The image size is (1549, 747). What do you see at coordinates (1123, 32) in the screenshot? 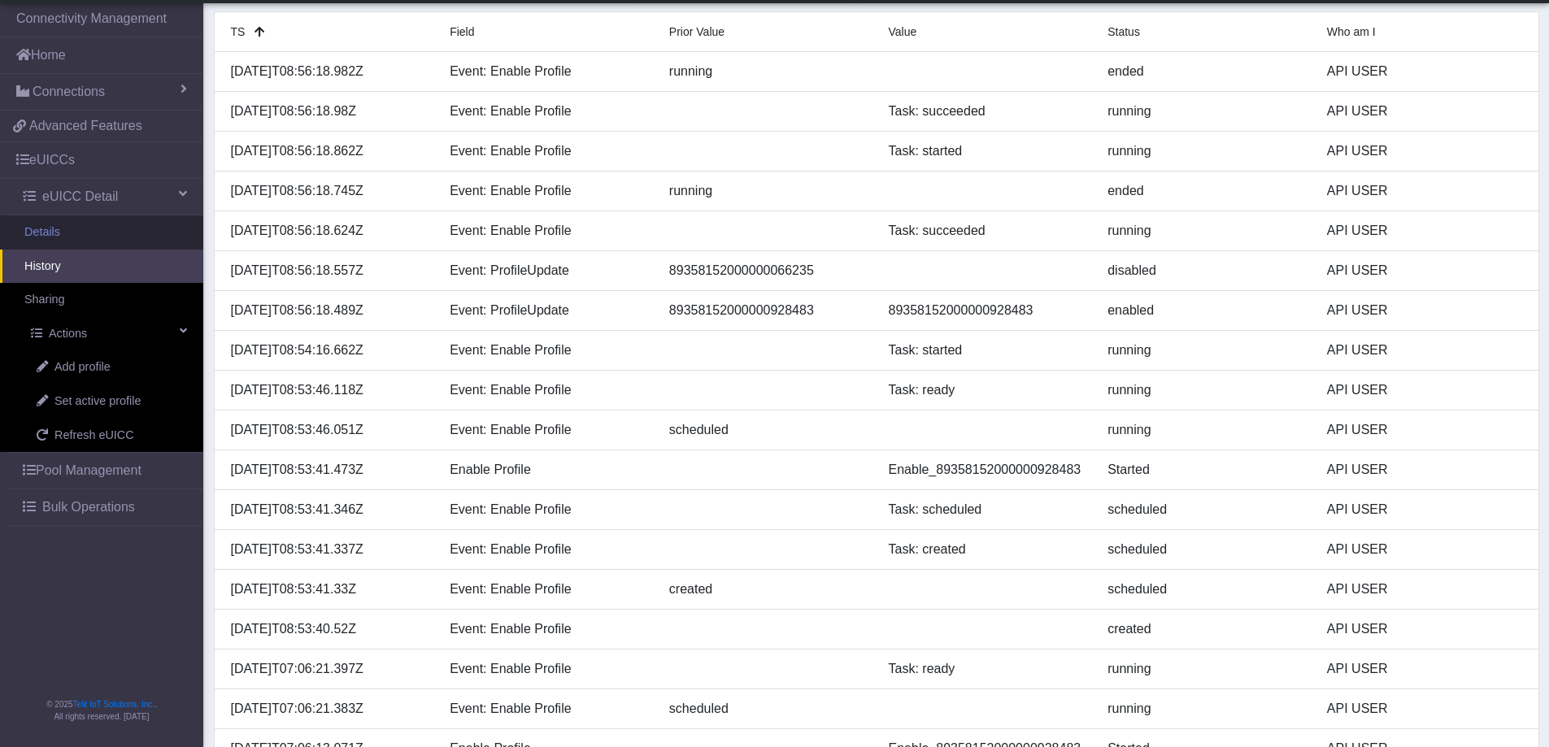
I see `span: Status` at bounding box center [1123, 32].